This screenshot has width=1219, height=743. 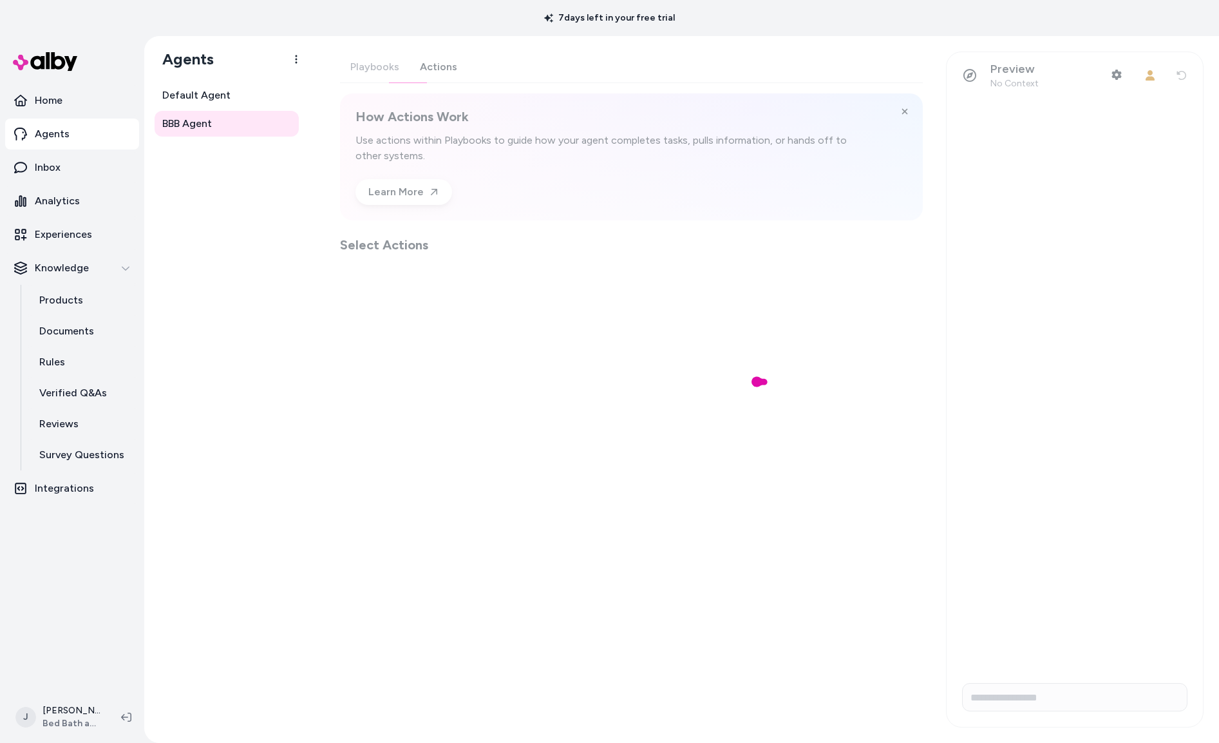 What do you see at coordinates (227, 95) in the screenshot?
I see `a: Default Agent` at bounding box center [227, 95].